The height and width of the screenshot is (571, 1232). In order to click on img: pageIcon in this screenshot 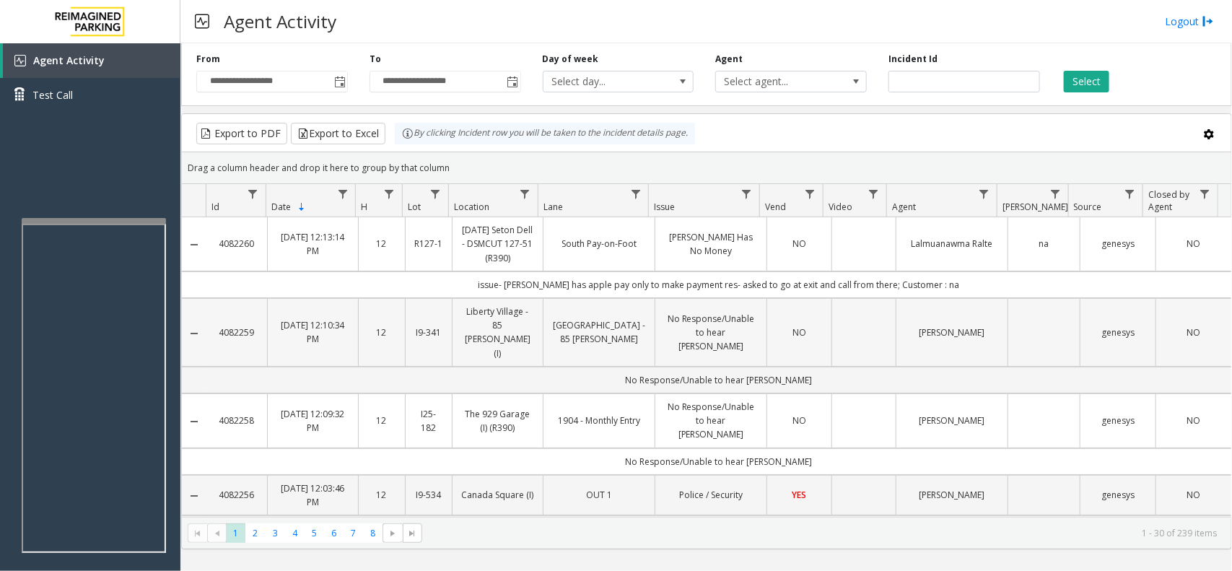, I will do `click(202, 21)`.